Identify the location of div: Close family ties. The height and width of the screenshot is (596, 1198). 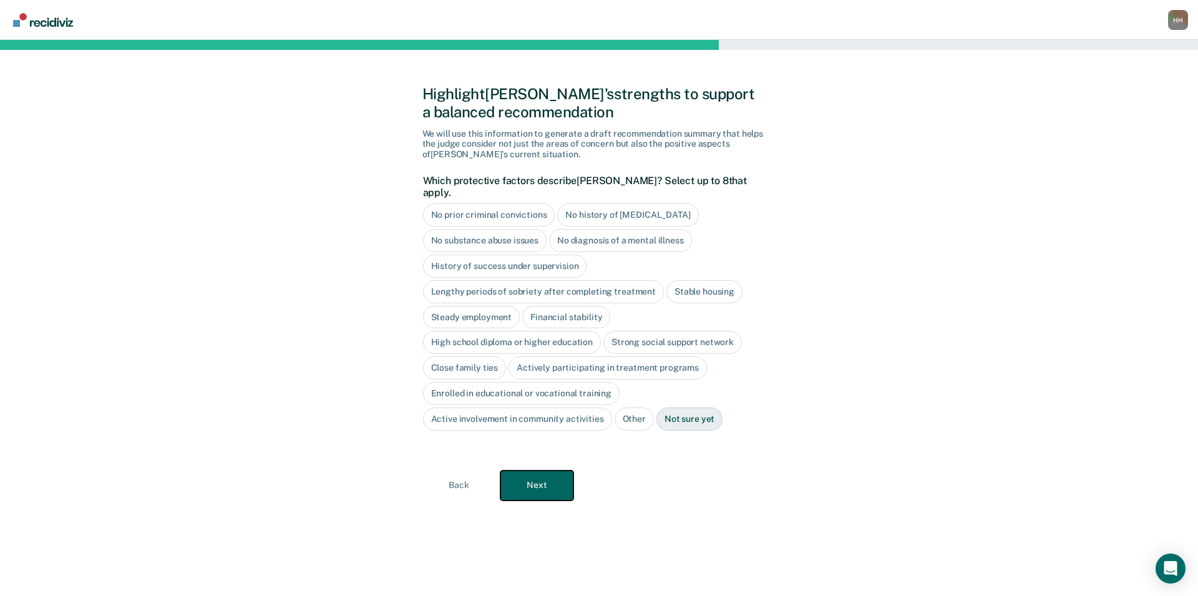
(465, 367).